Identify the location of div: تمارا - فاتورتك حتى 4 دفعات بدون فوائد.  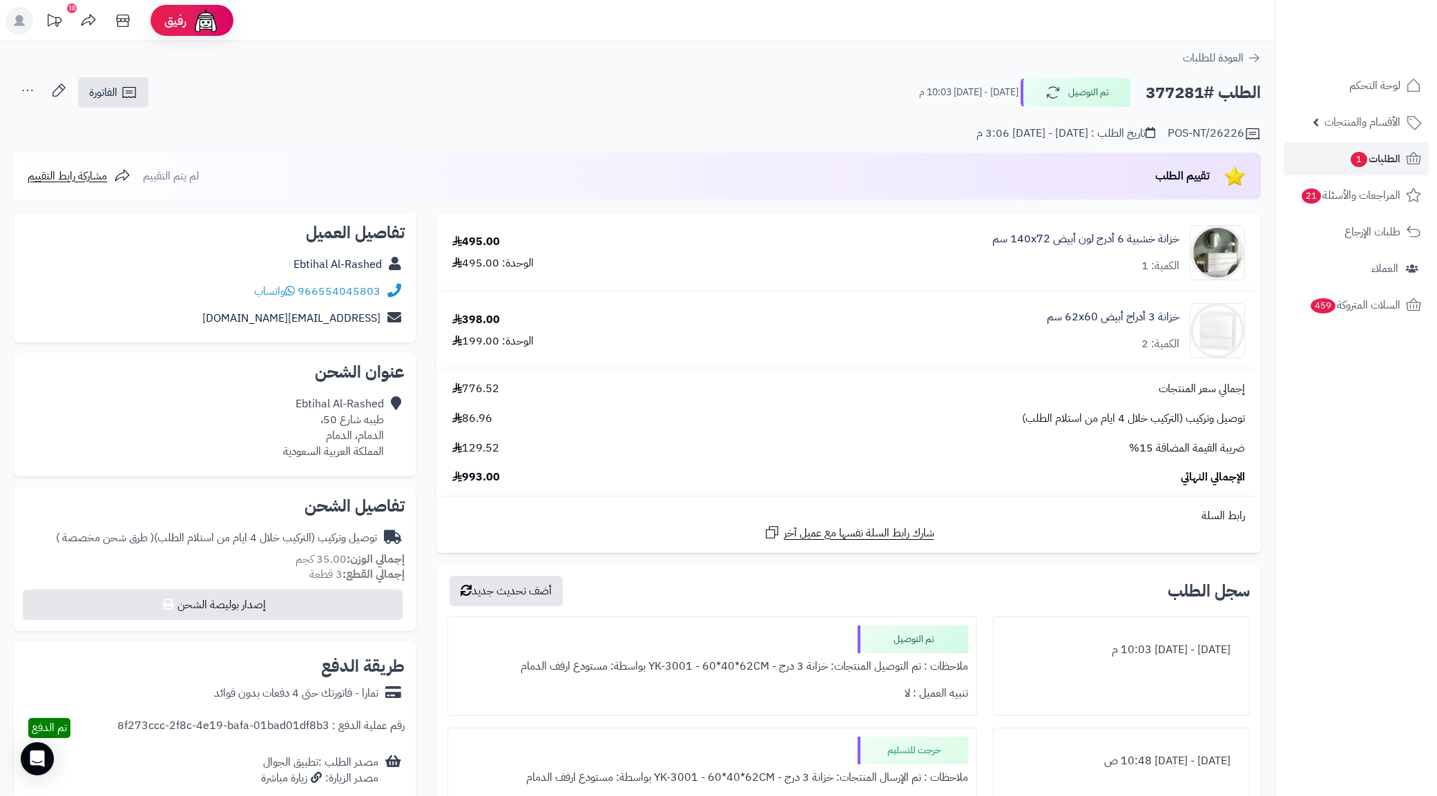
(296, 693).